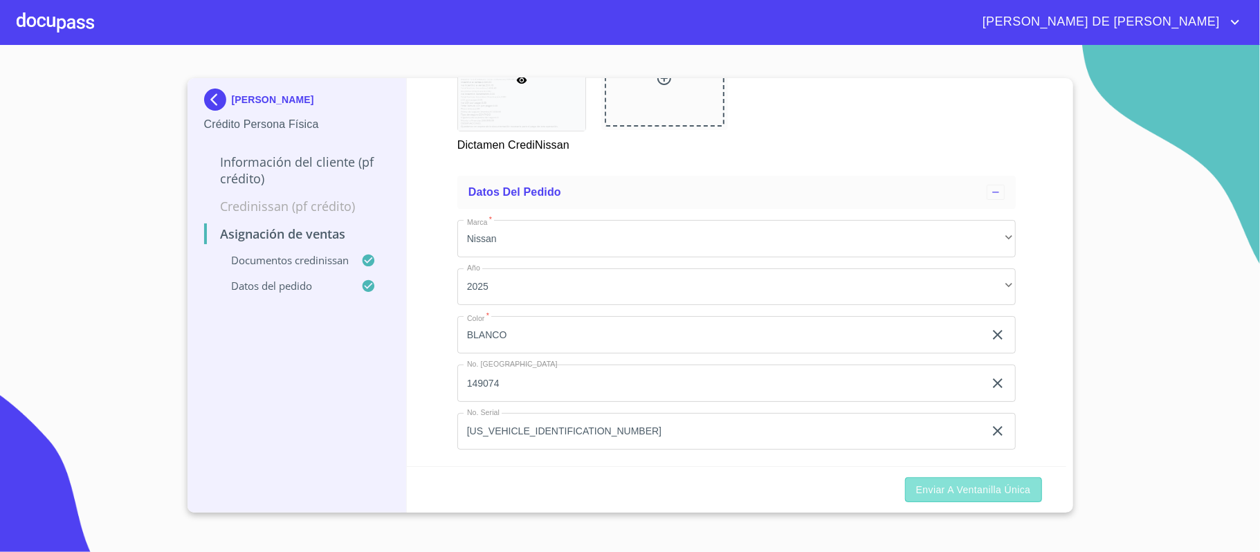  What do you see at coordinates (283, 286) in the screenshot?
I see `p: Datos del pedido` at bounding box center [283, 286].